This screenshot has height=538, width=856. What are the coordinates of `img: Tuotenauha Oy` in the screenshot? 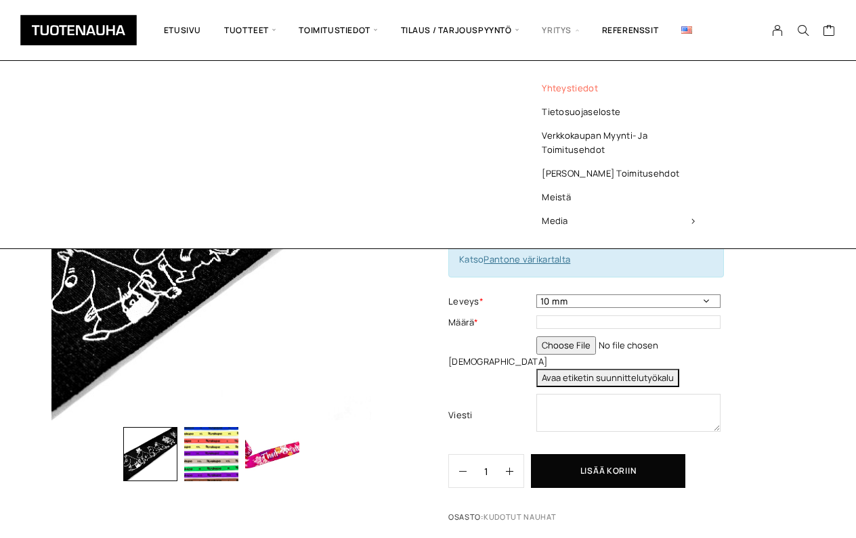 It's located at (79, 30).